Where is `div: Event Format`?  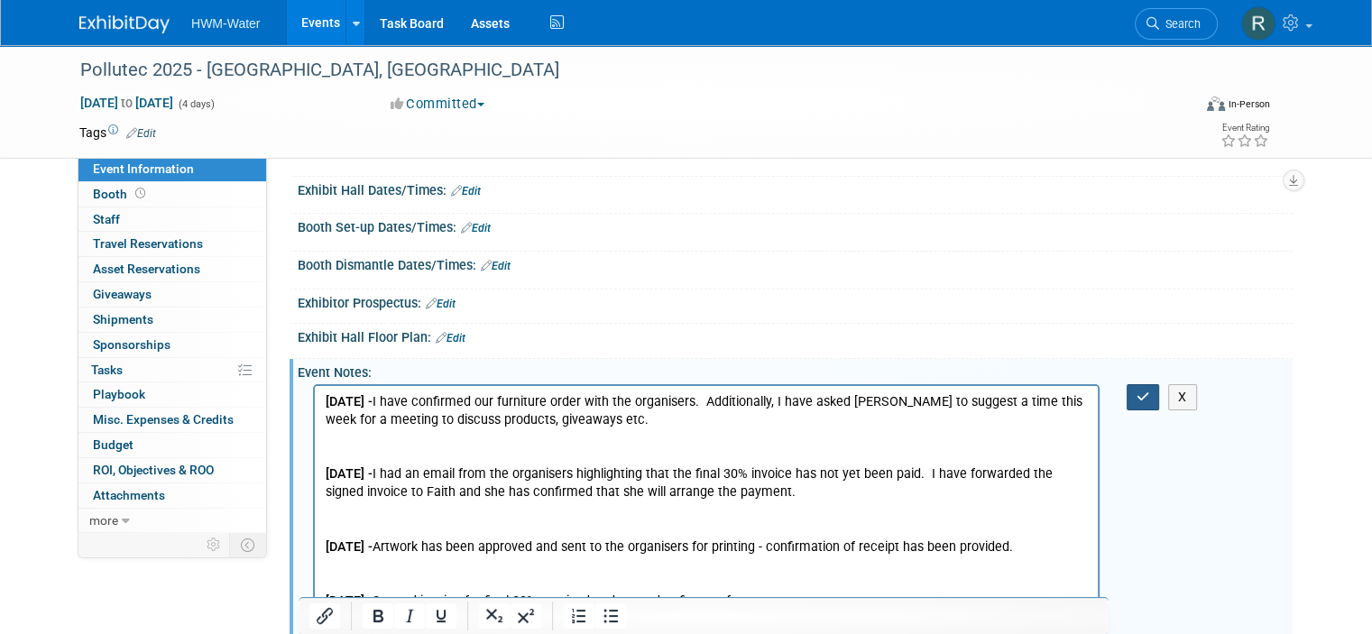
div: Event Format is located at coordinates (1181, 107).